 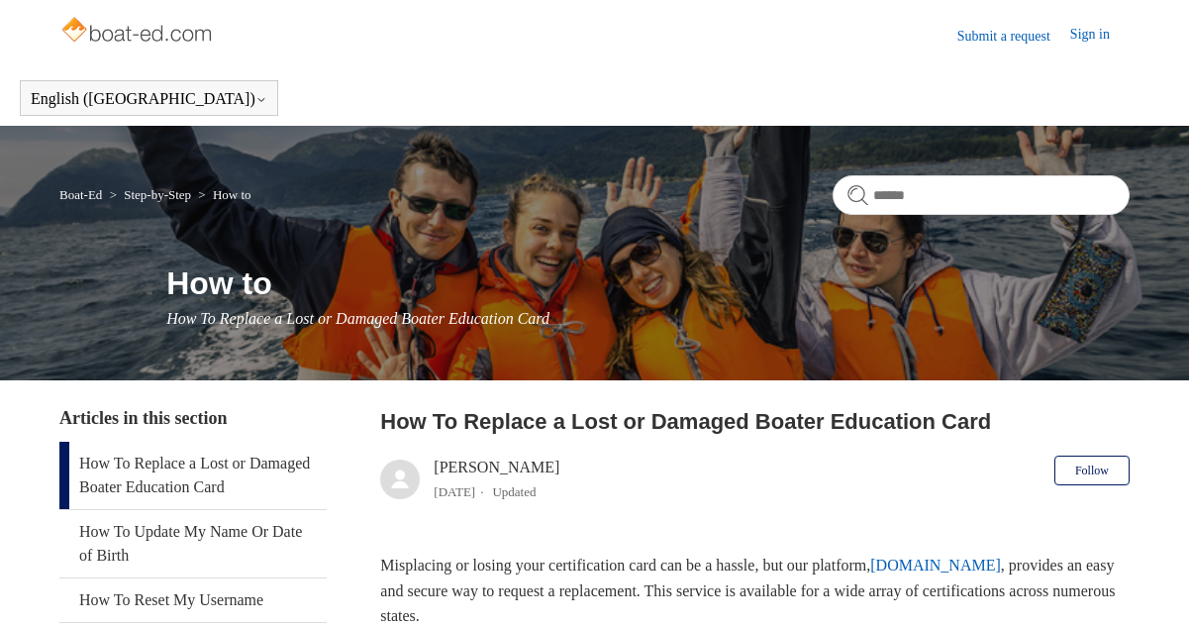 I want to click on a: How To Update My Name Or Date of Birth, so click(x=193, y=544).